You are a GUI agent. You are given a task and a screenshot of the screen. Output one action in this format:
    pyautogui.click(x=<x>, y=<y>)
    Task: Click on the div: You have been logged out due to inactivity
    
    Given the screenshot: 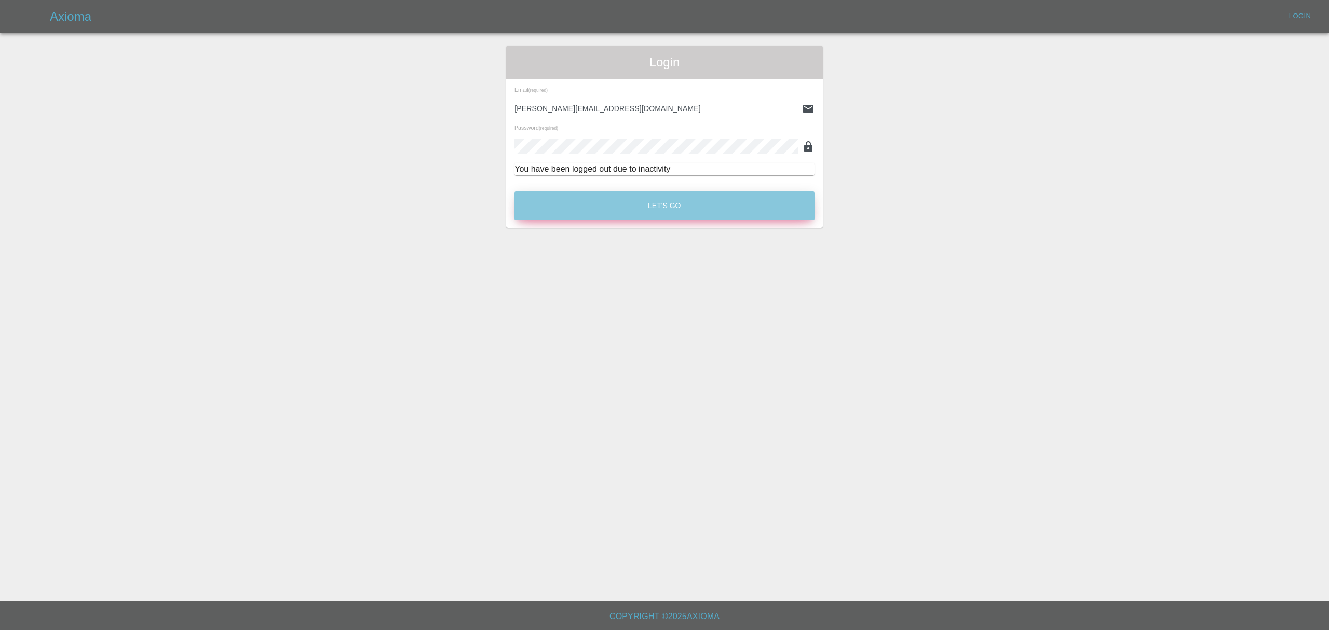 What is the action you would take?
    pyautogui.click(x=664, y=169)
    